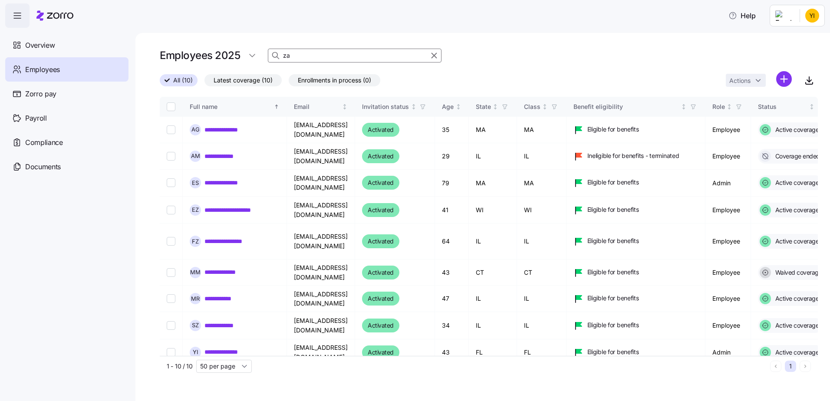 The image size is (830, 401). I want to click on div: Class, so click(532, 107).